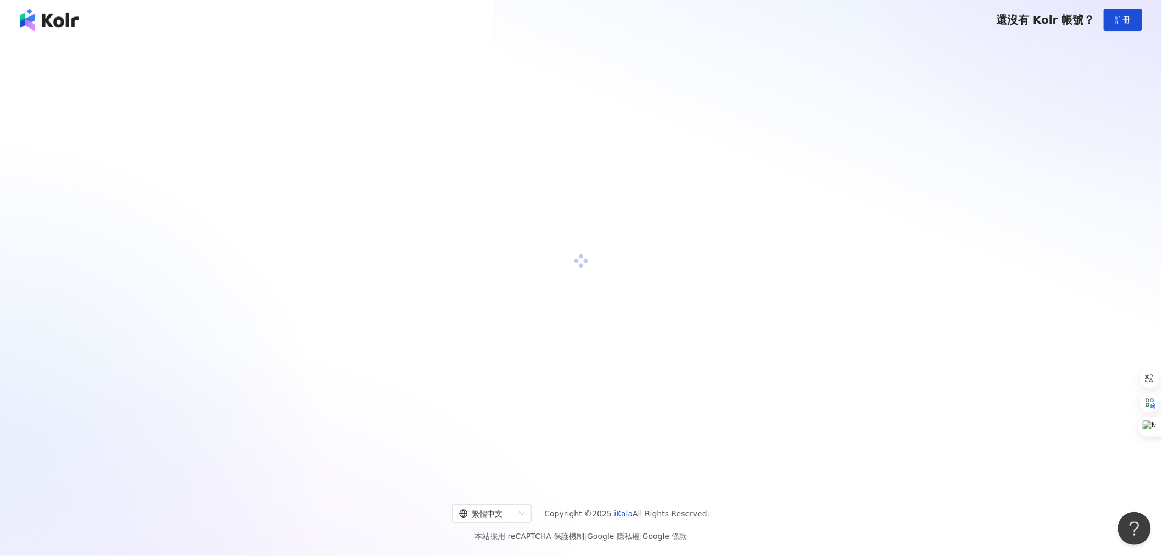 The height and width of the screenshot is (556, 1162). Describe the element at coordinates (49, 20) in the screenshot. I see `img: logo` at that location.